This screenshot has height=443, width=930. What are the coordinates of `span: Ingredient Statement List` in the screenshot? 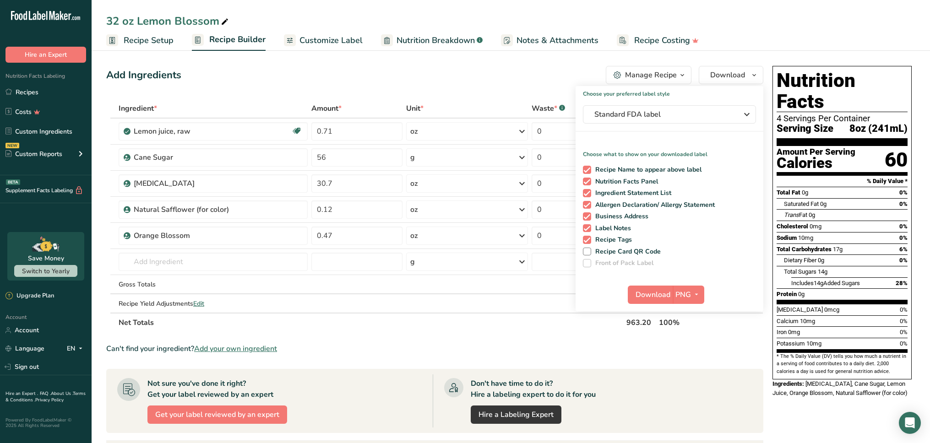 It's located at (632, 193).